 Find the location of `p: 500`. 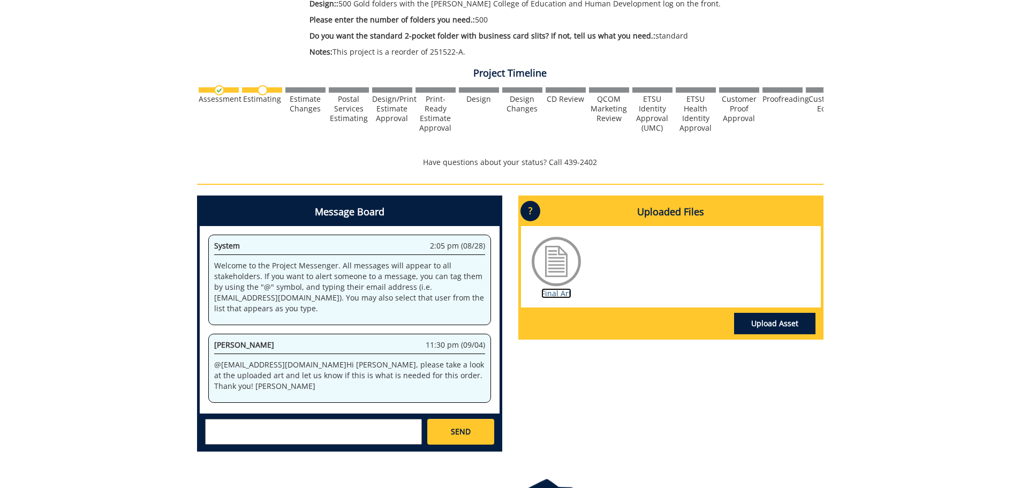

p: 500 is located at coordinates (519, 20).